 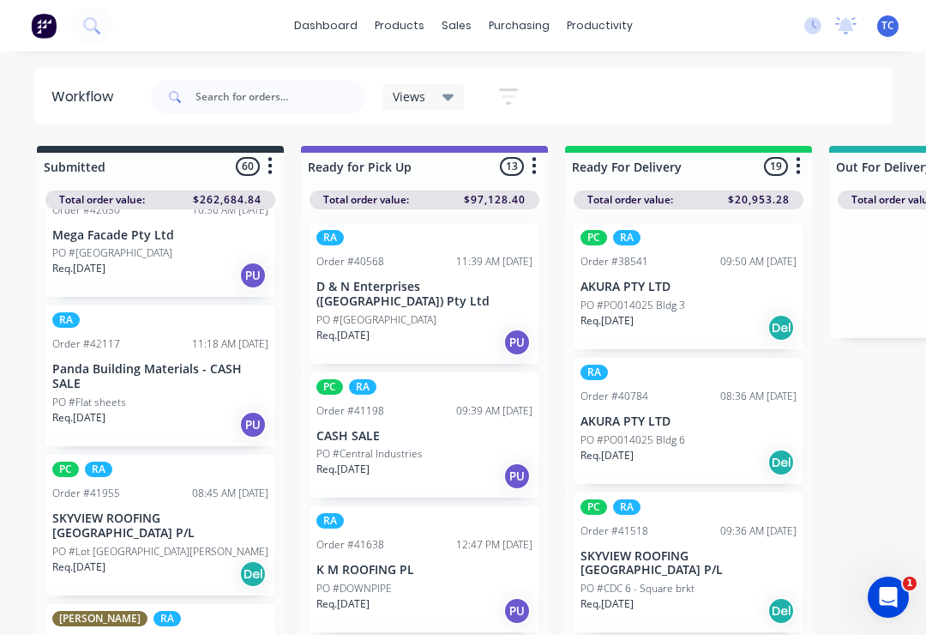 What do you see at coordinates (89, 402) in the screenshot?
I see `p: PO #Flat sheets` at bounding box center [89, 402].